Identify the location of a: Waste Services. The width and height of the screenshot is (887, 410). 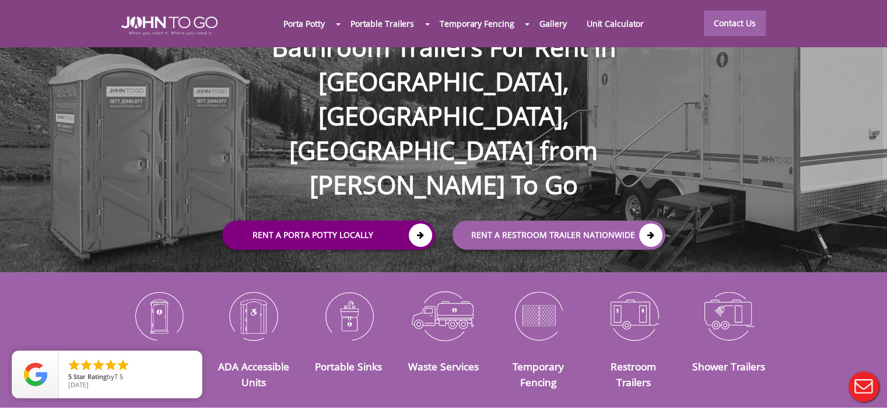
(443, 366).